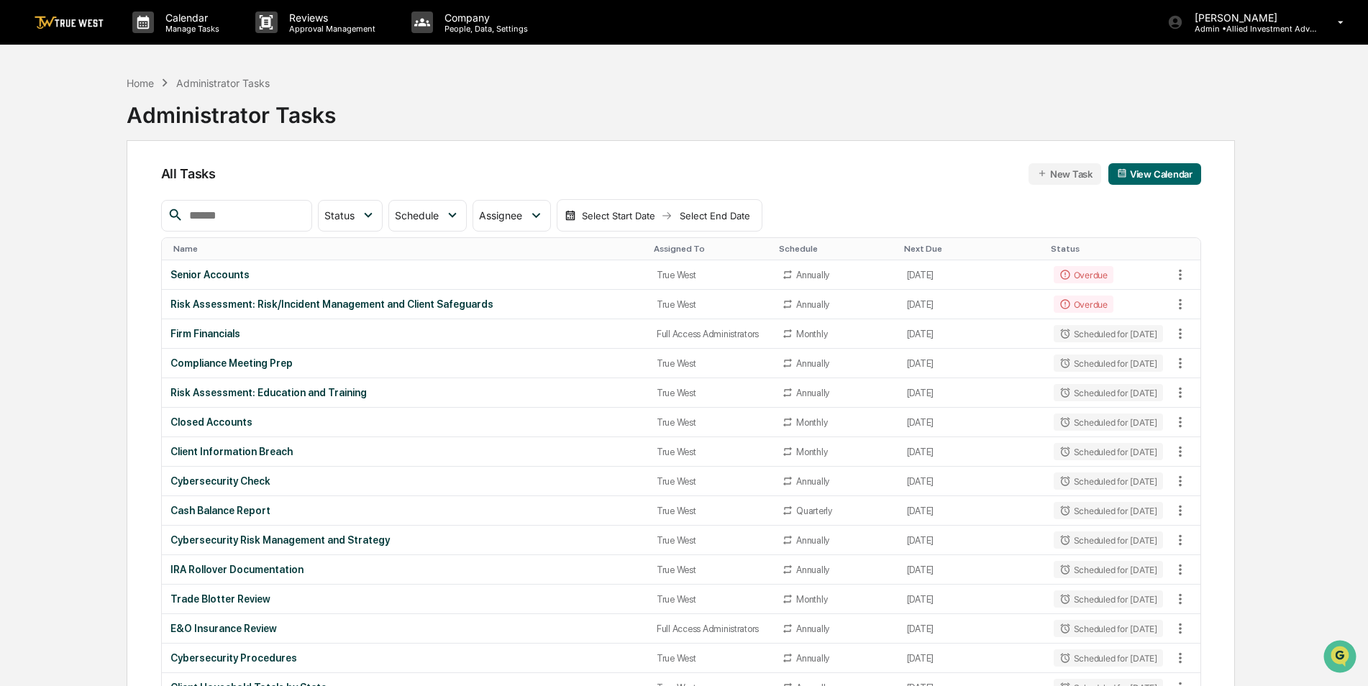 Image resolution: width=1368 pixels, height=686 pixels. Describe the element at coordinates (618, 216) in the screenshot. I see `div: Select Start Date` at that location.